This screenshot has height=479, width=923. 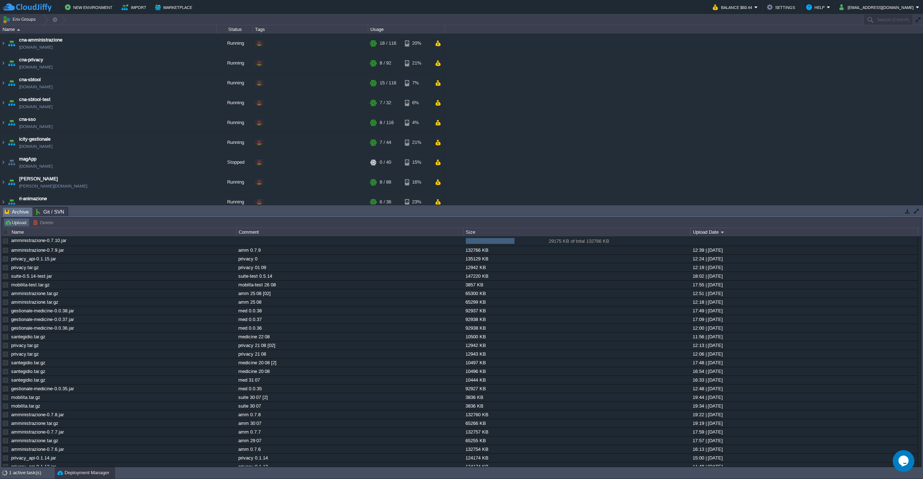 I want to click on div: privacy 21 08 [02], so click(x=350, y=345).